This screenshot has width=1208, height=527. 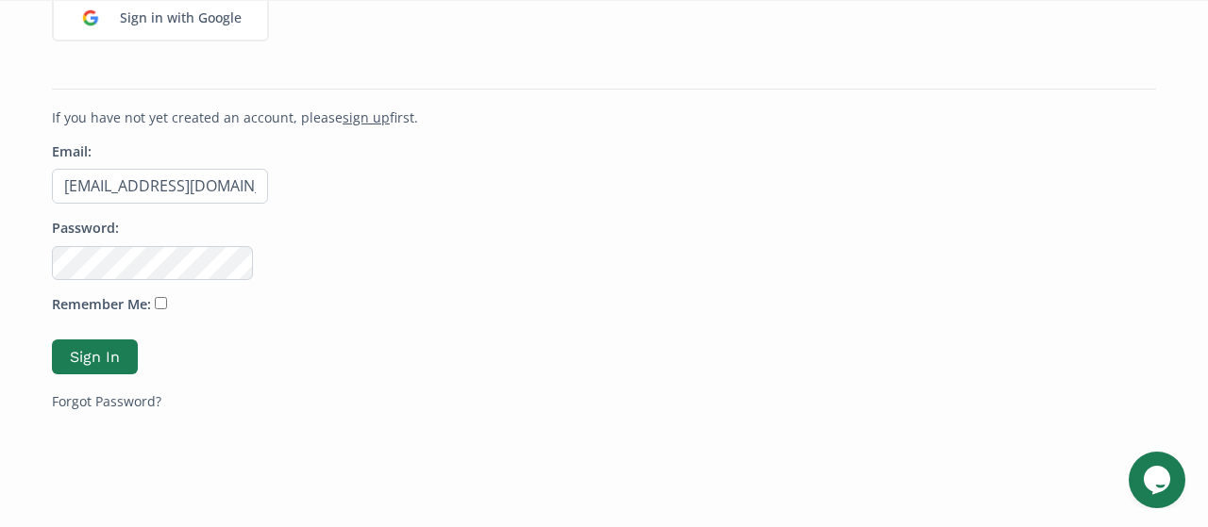 What do you see at coordinates (85, 228) in the screenshot?
I see `label: Password:` at bounding box center [85, 228].